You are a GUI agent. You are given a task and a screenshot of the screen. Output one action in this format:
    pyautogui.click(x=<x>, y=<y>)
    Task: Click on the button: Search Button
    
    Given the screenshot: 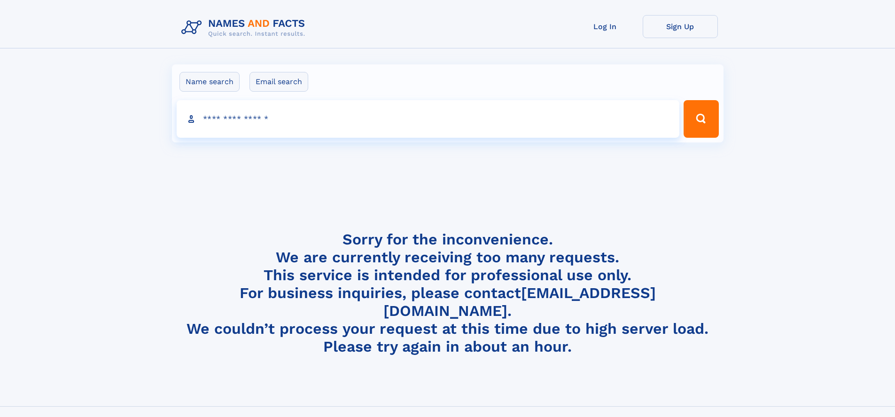 What is the action you would take?
    pyautogui.click(x=701, y=119)
    